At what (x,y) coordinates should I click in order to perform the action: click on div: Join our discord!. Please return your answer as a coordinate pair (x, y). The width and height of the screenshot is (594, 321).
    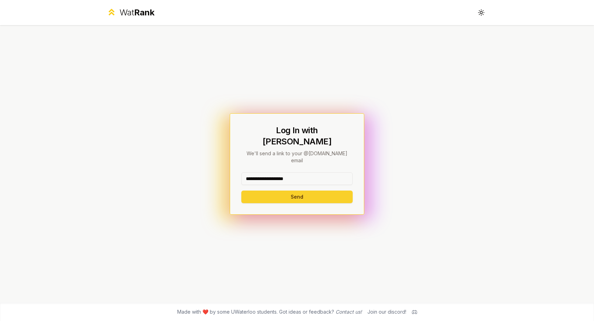
    Looking at the image, I should click on (386, 312).